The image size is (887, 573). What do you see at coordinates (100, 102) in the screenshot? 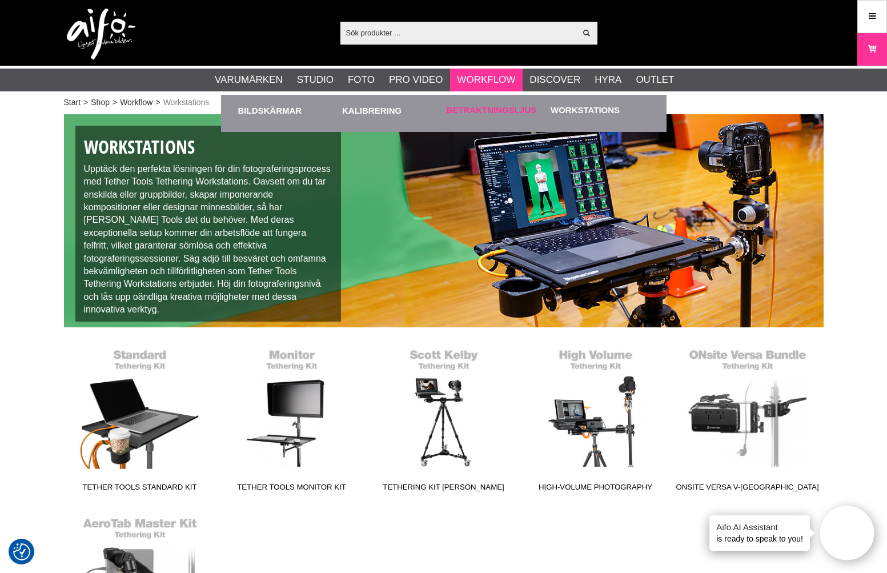
I see `a: Shop` at bounding box center [100, 102].